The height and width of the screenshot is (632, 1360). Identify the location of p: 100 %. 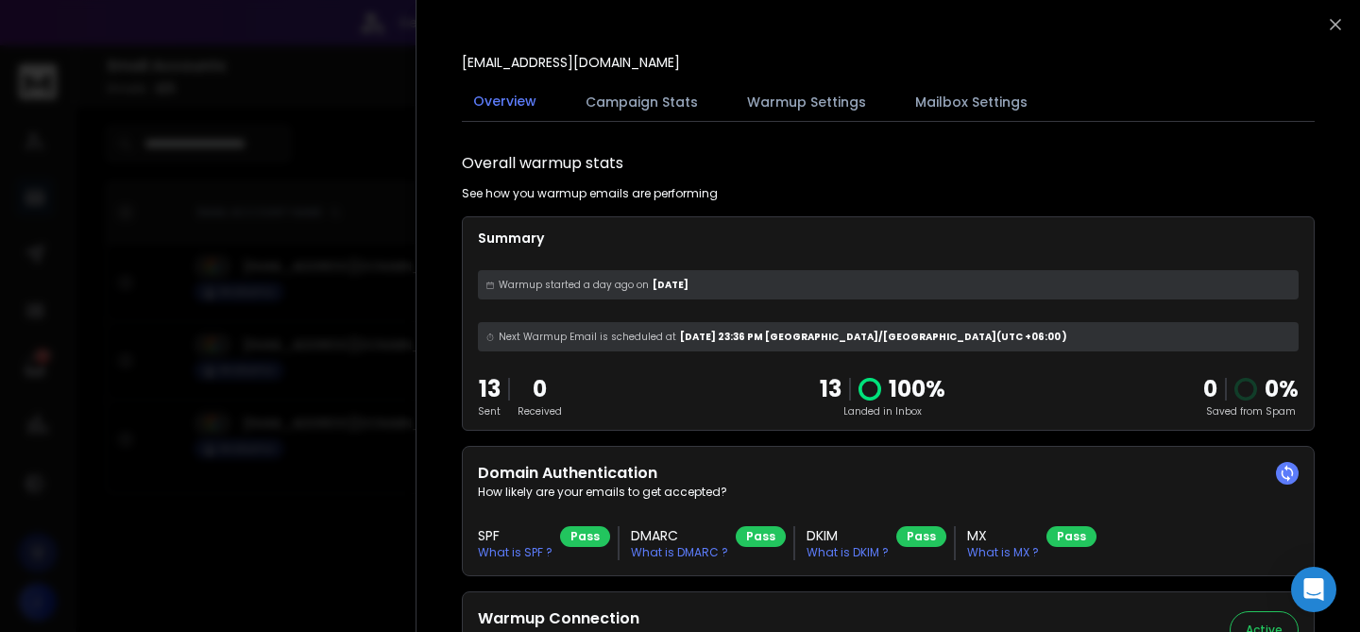
(917, 389).